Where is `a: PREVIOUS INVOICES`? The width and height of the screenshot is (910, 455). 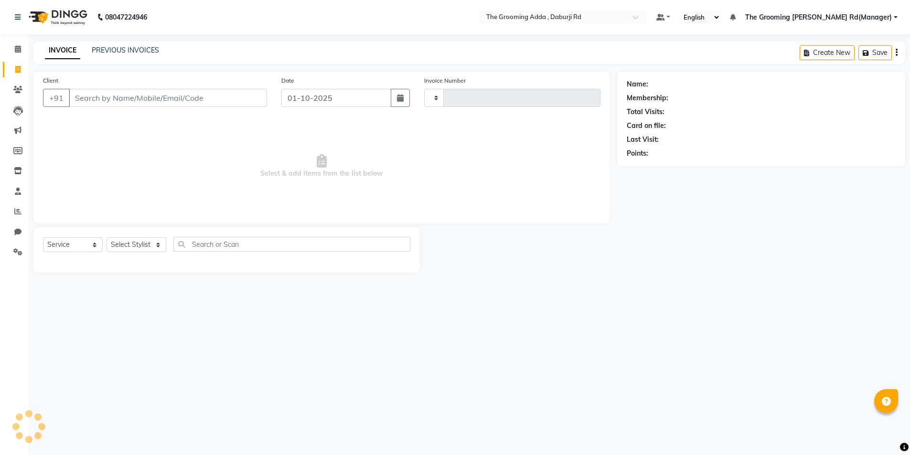 a: PREVIOUS INVOICES is located at coordinates (125, 50).